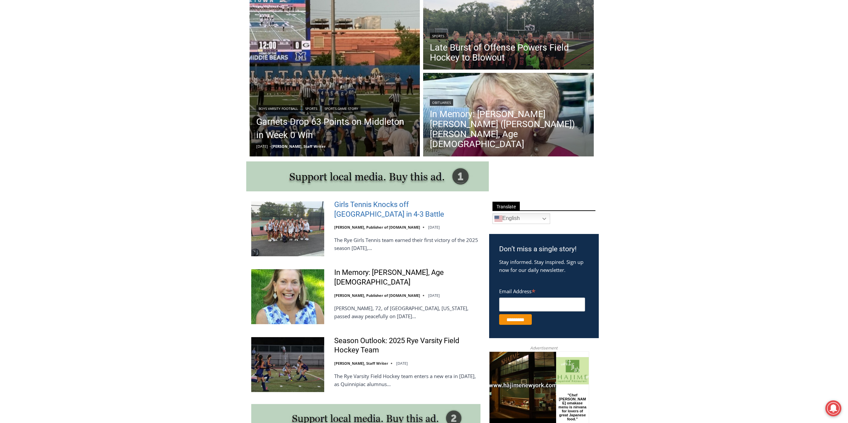 This screenshot has height=423, width=848. I want to click on span: Advertisement, so click(544, 348).